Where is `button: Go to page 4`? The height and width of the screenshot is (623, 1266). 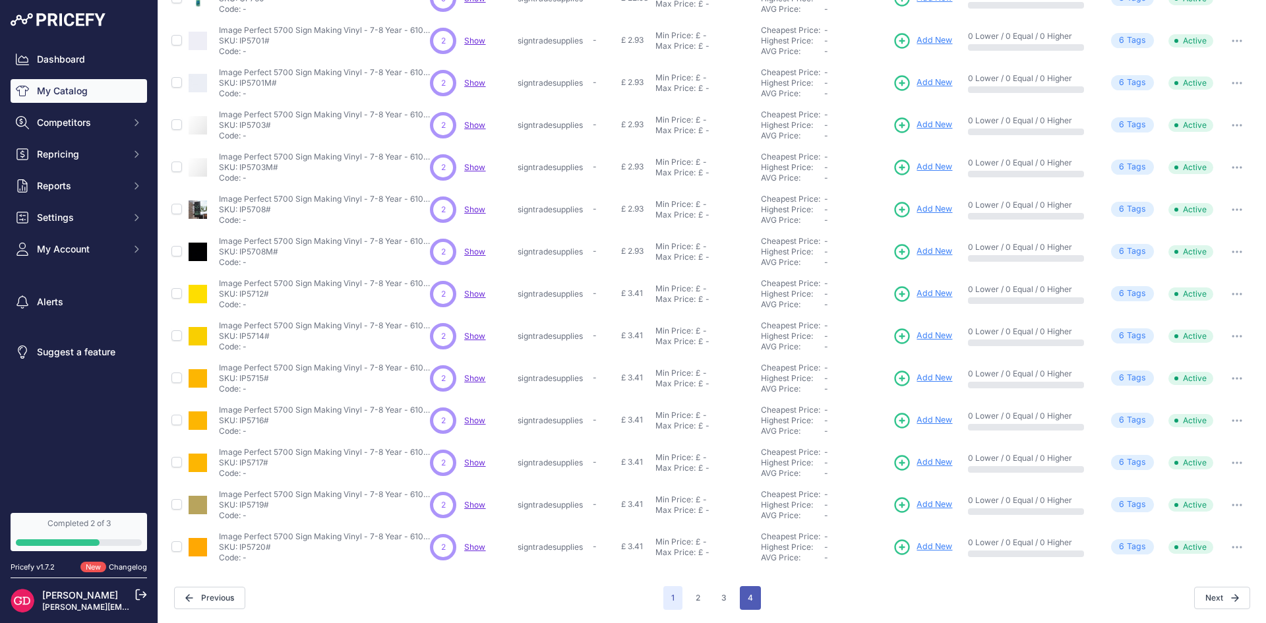
button: Go to page 4 is located at coordinates (750, 598).